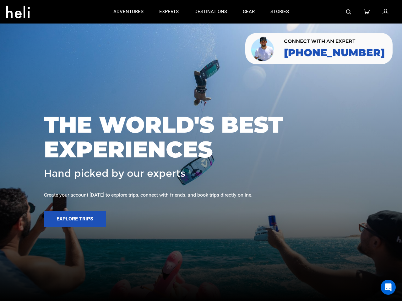 The image size is (402, 301). Describe the element at coordinates (263, 49) in the screenshot. I see `img: contact our team` at that location.